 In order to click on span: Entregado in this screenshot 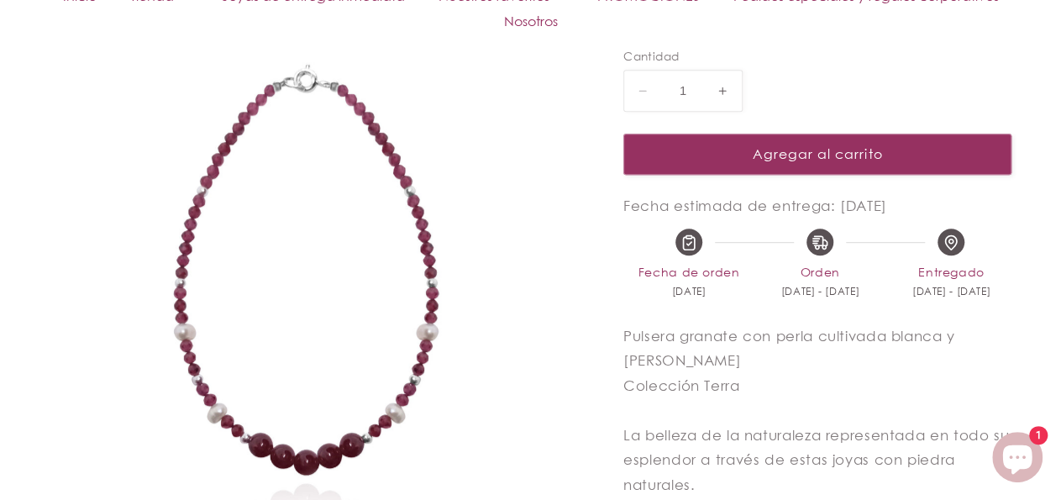, I will do `click(951, 272)`.